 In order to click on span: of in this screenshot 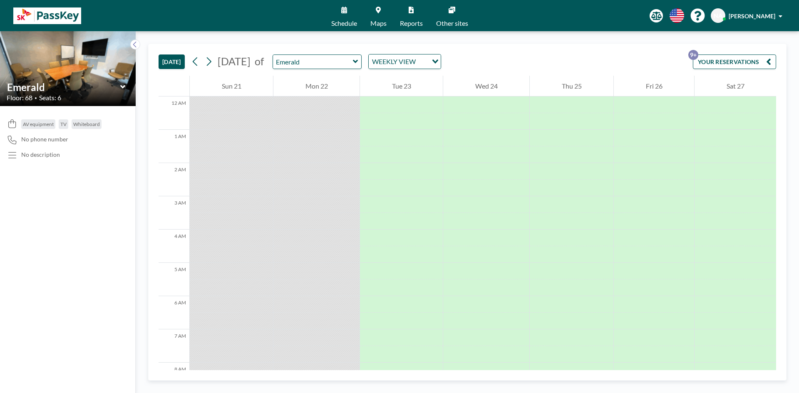, I will do `click(259, 61)`.